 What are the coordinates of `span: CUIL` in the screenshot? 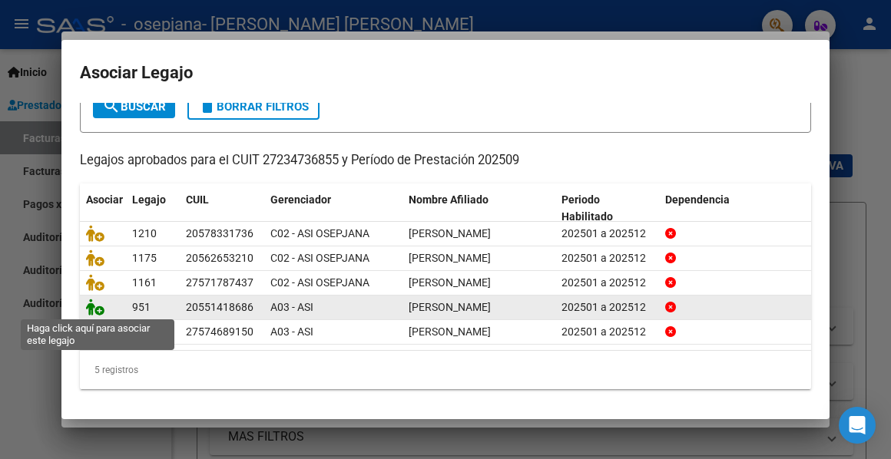 It's located at (197, 200).